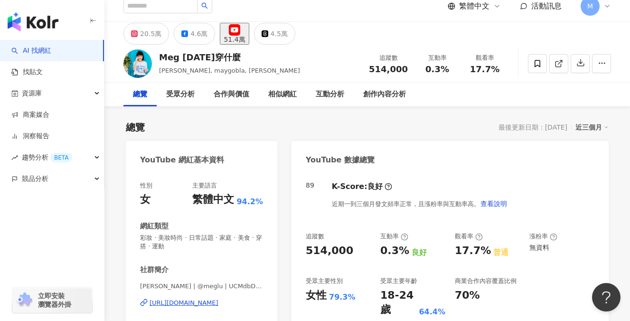 The image size is (630, 321). What do you see at coordinates (250, 202) in the screenshot?
I see `span: 94.2%` at bounding box center [250, 202].